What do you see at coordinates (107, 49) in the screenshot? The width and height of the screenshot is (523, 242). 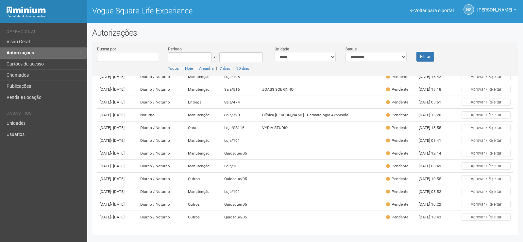 I see `label: Buscar por` at bounding box center [107, 49].